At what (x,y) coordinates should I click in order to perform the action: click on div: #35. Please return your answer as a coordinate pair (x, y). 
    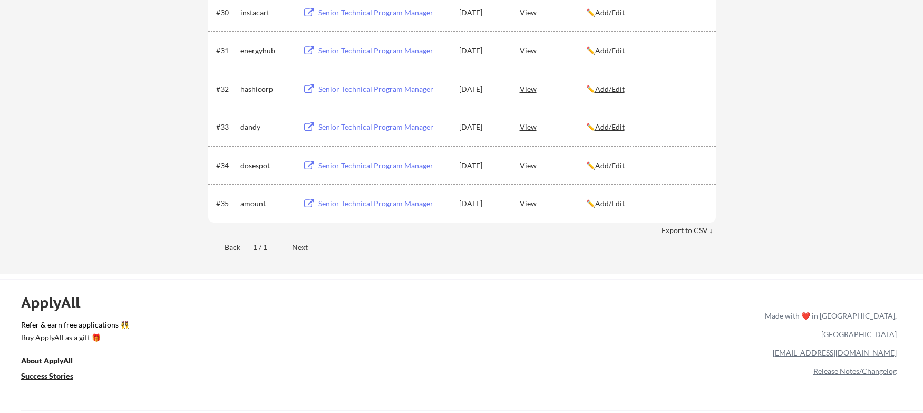
    Looking at the image, I should click on (226, 204).